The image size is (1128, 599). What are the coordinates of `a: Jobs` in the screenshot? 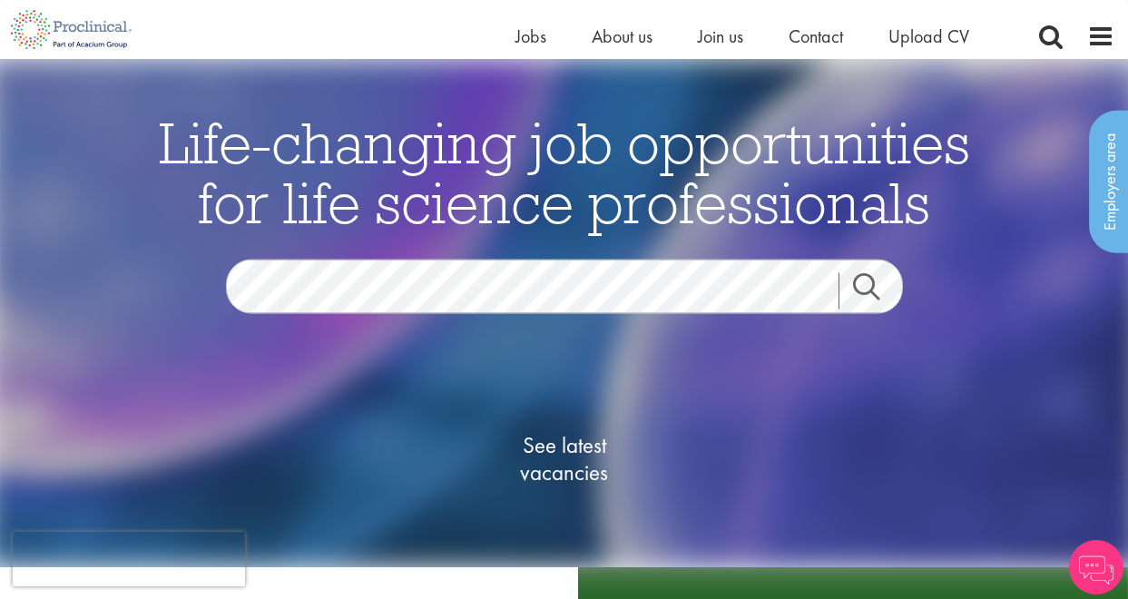 It's located at (531, 36).